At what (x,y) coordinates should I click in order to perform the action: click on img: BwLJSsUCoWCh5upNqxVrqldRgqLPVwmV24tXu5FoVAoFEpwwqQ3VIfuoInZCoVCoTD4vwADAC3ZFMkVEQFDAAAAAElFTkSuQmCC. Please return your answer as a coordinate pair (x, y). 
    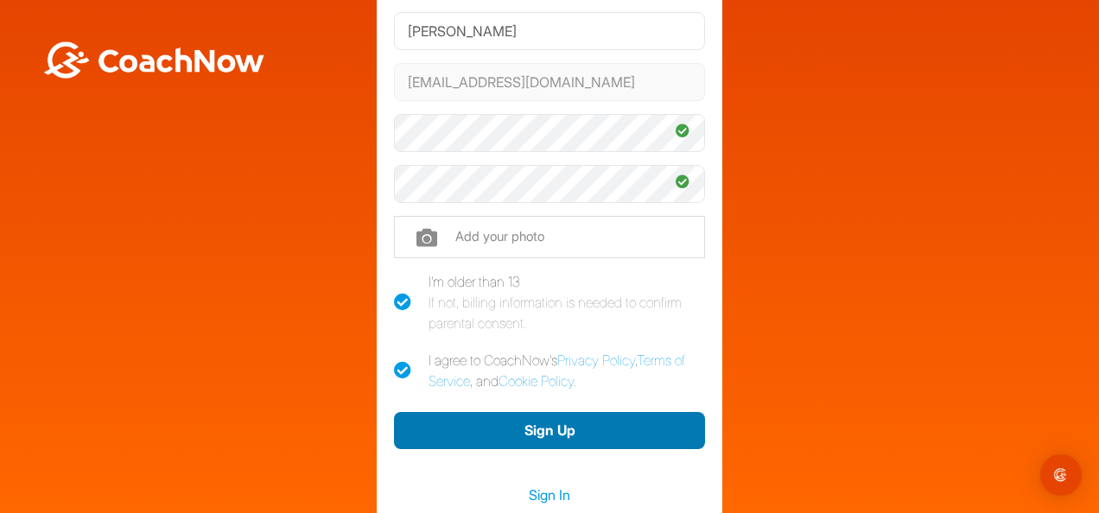
    Looking at the image, I should click on (154, 60).